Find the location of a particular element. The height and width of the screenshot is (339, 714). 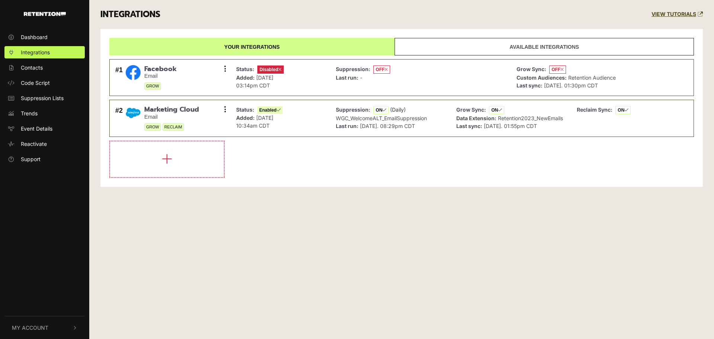

h3: INTEGRATIONS is located at coordinates (130, 15).